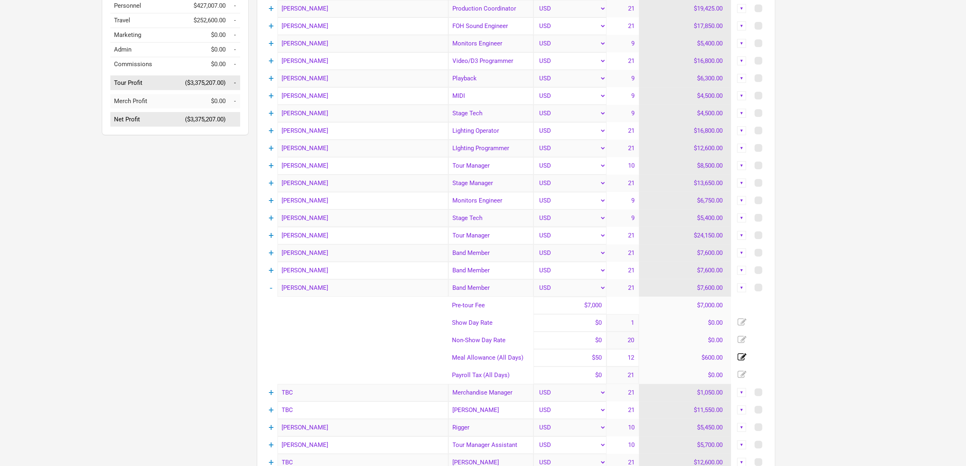 Image resolution: width=966 pixels, height=466 pixels. I want to click on td: $6,750.00, so click(685, 200).